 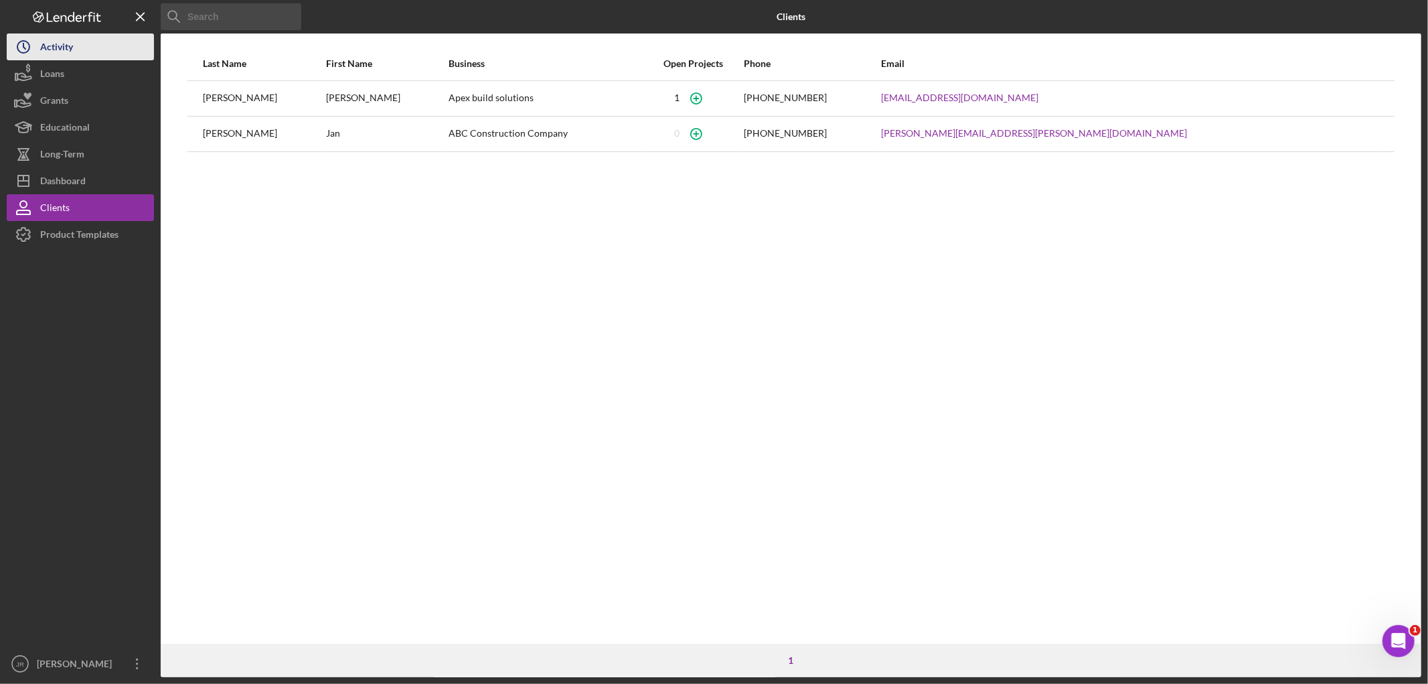 I want to click on div: Jan, so click(x=387, y=134).